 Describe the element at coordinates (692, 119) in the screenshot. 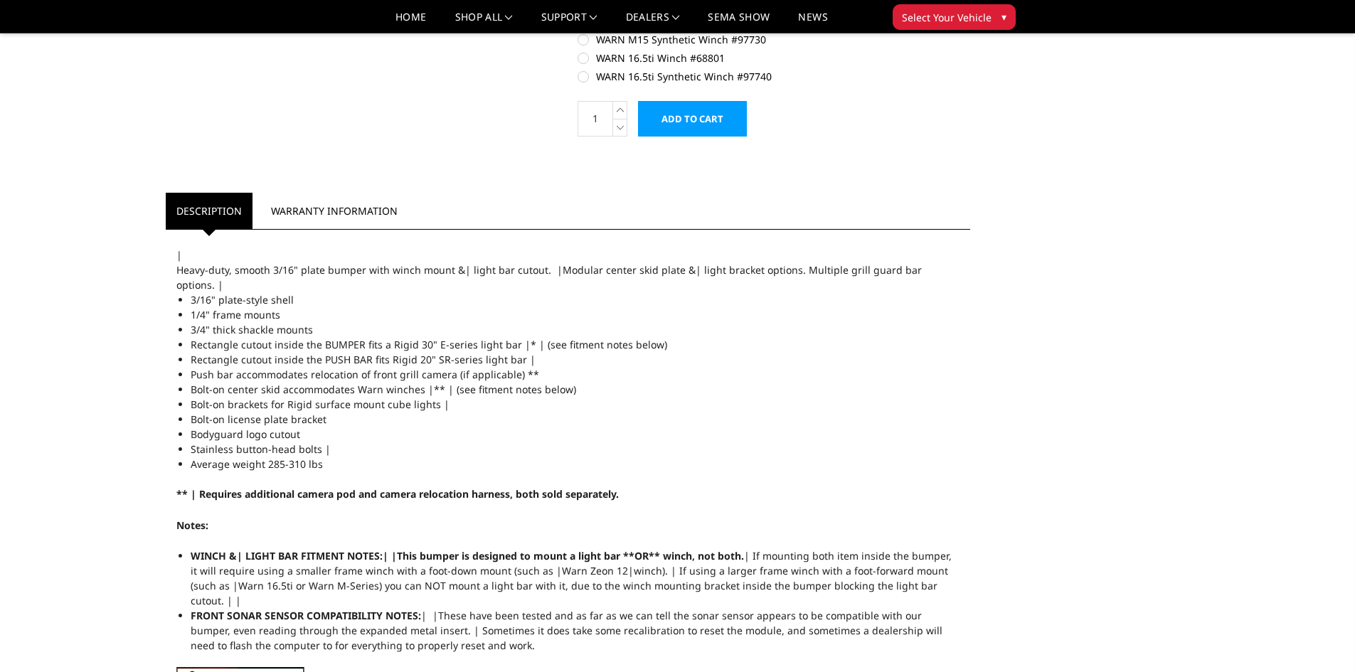

I see `input: Add to Cart` at that location.